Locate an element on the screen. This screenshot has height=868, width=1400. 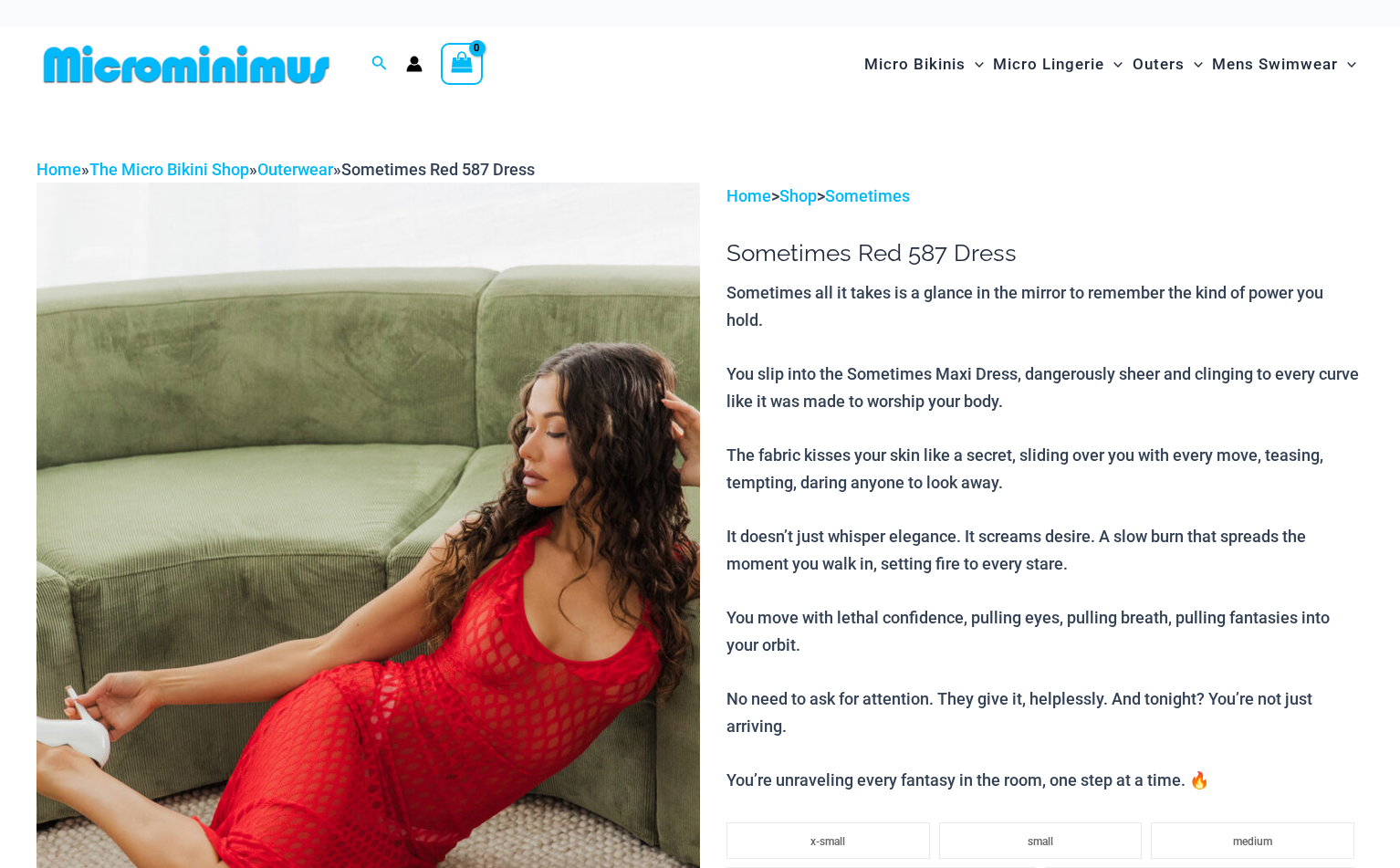
a: Account icon link is located at coordinates (415, 64).